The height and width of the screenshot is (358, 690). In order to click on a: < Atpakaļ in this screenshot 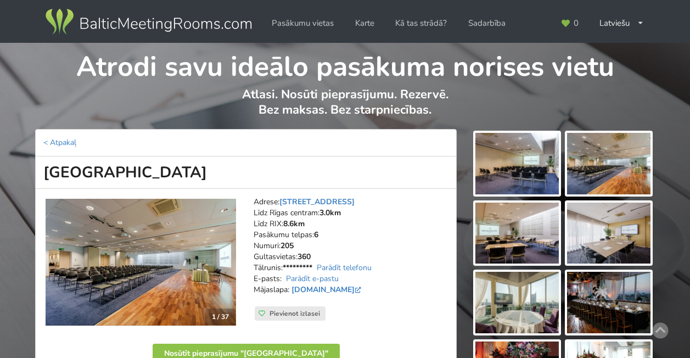, I will do `click(60, 142)`.